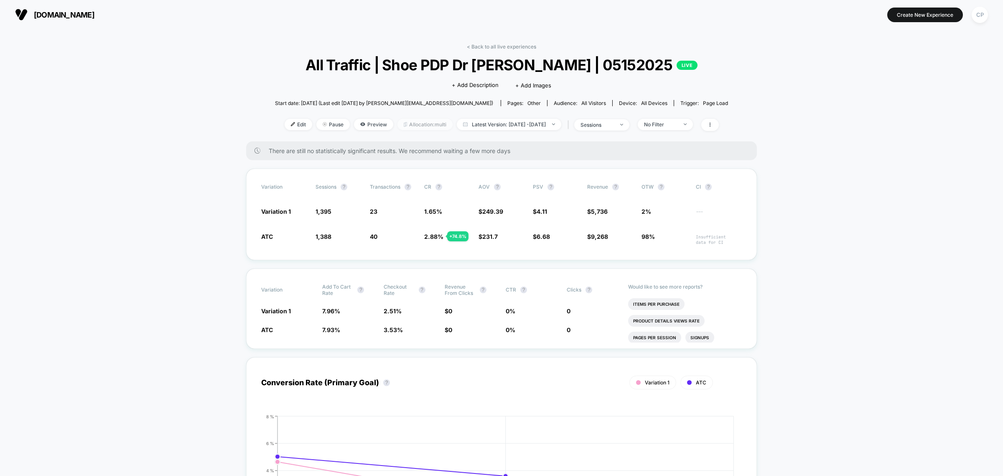 The height and width of the screenshot is (476, 1003). What do you see at coordinates (524, 103) in the screenshot?
I see `div: Pages:` at bounding box center [524, 103].